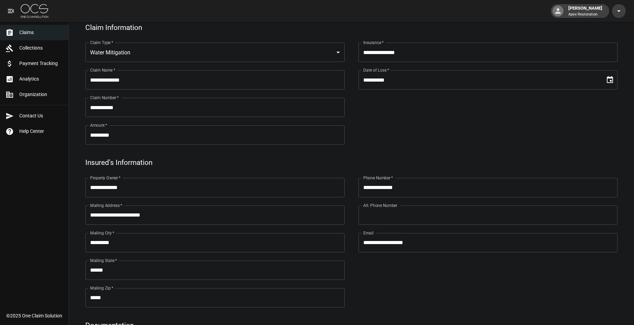 This screenshot has height=325, width=634. I want to click on p: Apex Restoration, so click(585, 14).